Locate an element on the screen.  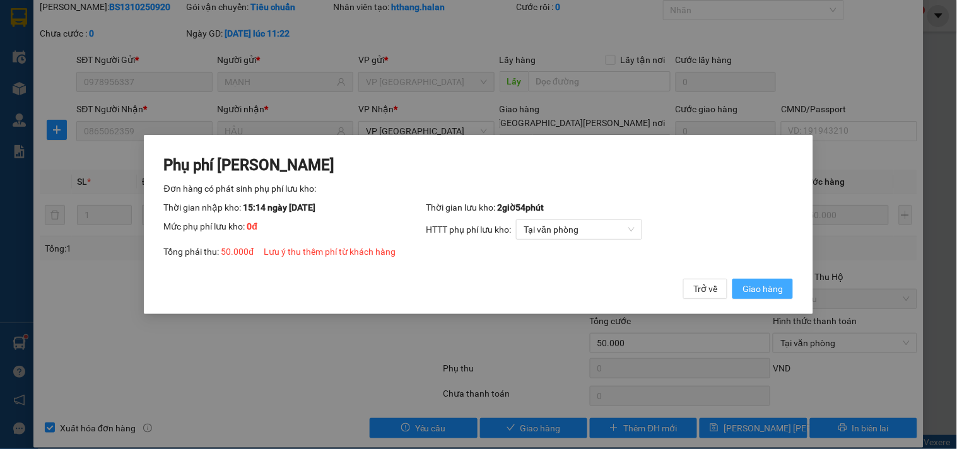
span: Tại văn phòng is located at coordinates (579, 230).